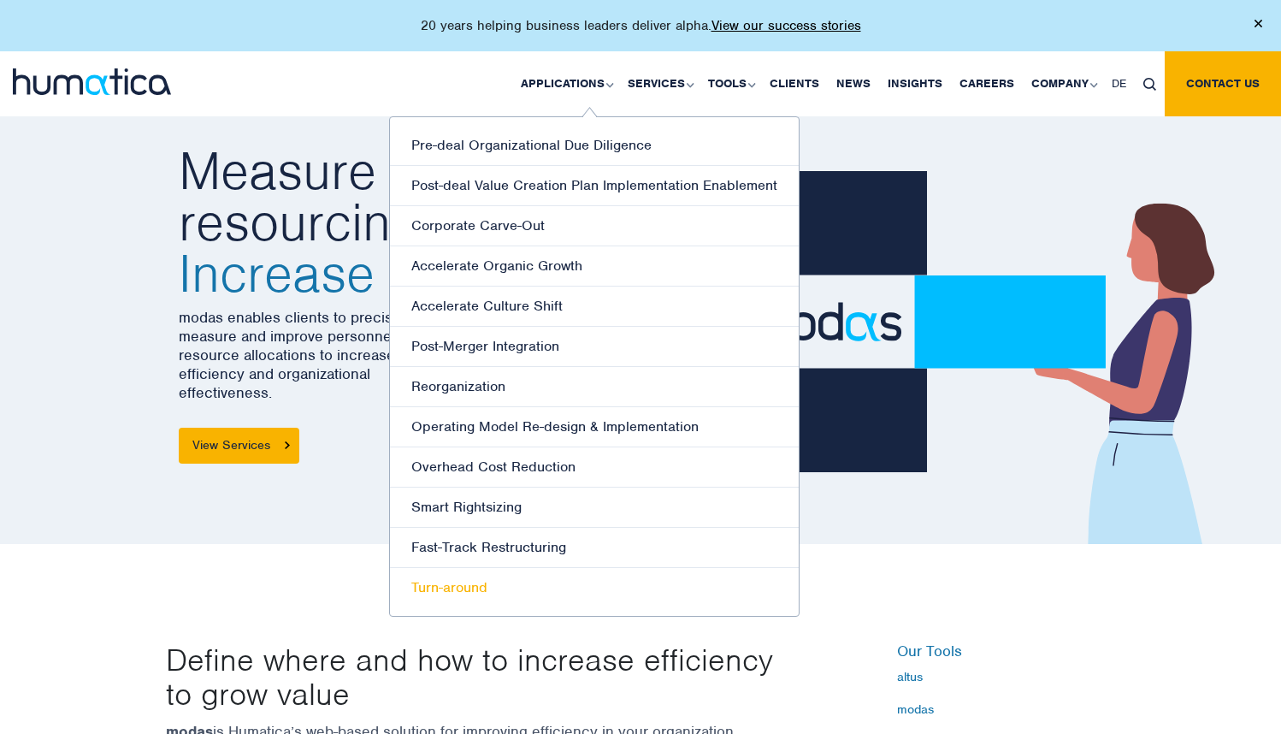 This screenshot has width=1281, height=734. I want to click on span: Increase efficiency, so click(395, 274).